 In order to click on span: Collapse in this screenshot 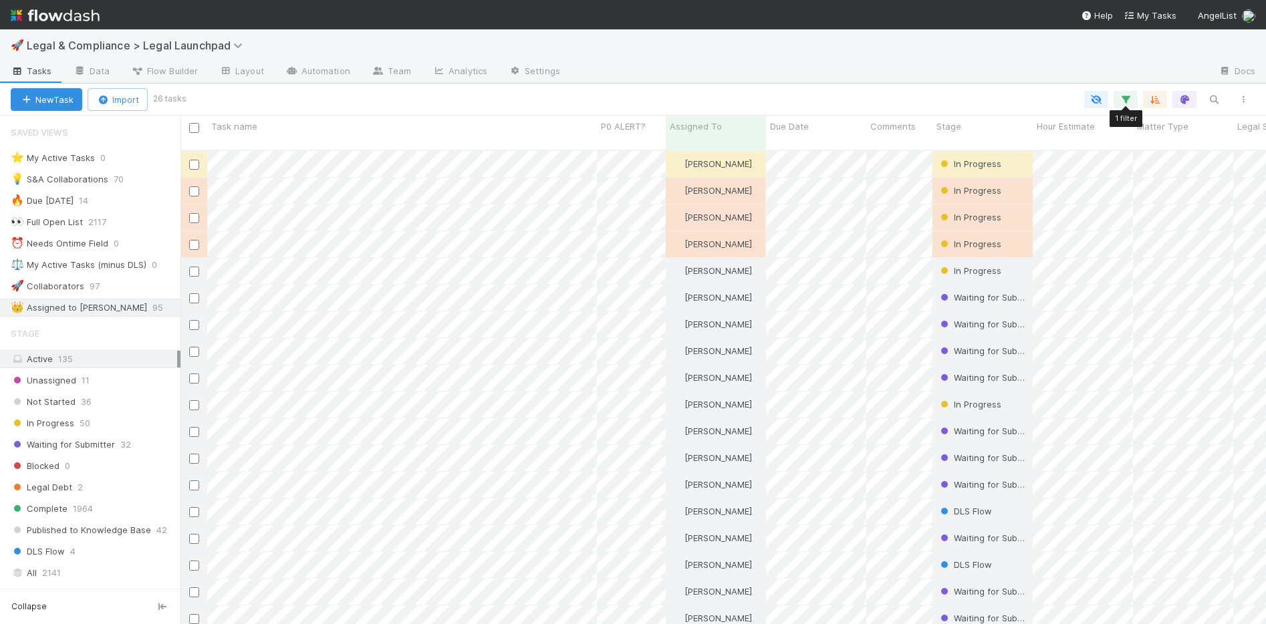, I will do `click(29, 607)`.